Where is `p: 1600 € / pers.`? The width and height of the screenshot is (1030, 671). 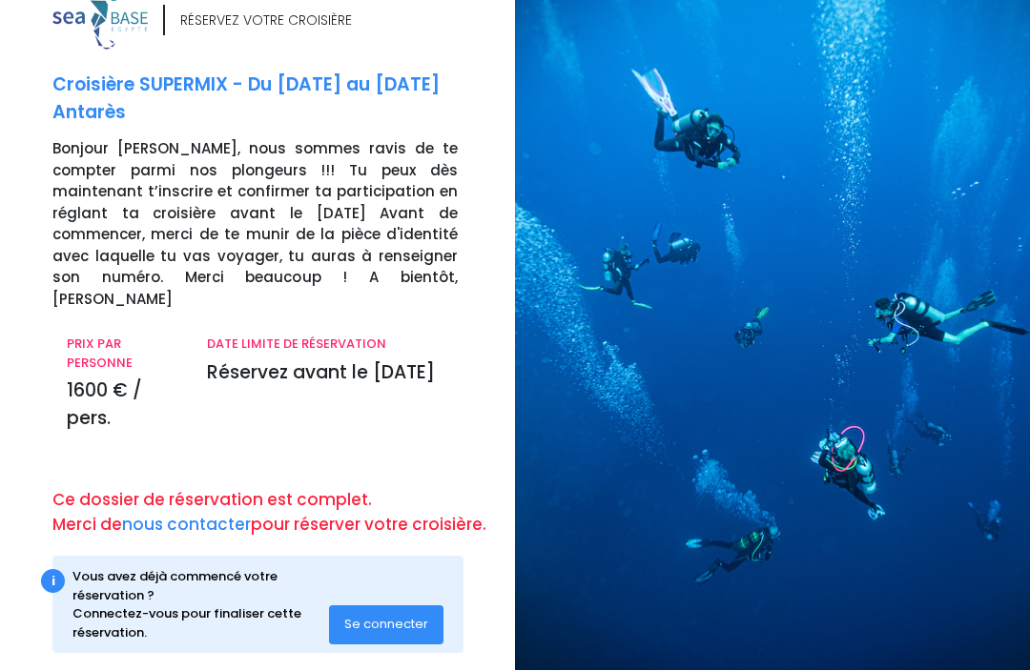 p: 1600 € / pers. is located at coordinates (122, 405).